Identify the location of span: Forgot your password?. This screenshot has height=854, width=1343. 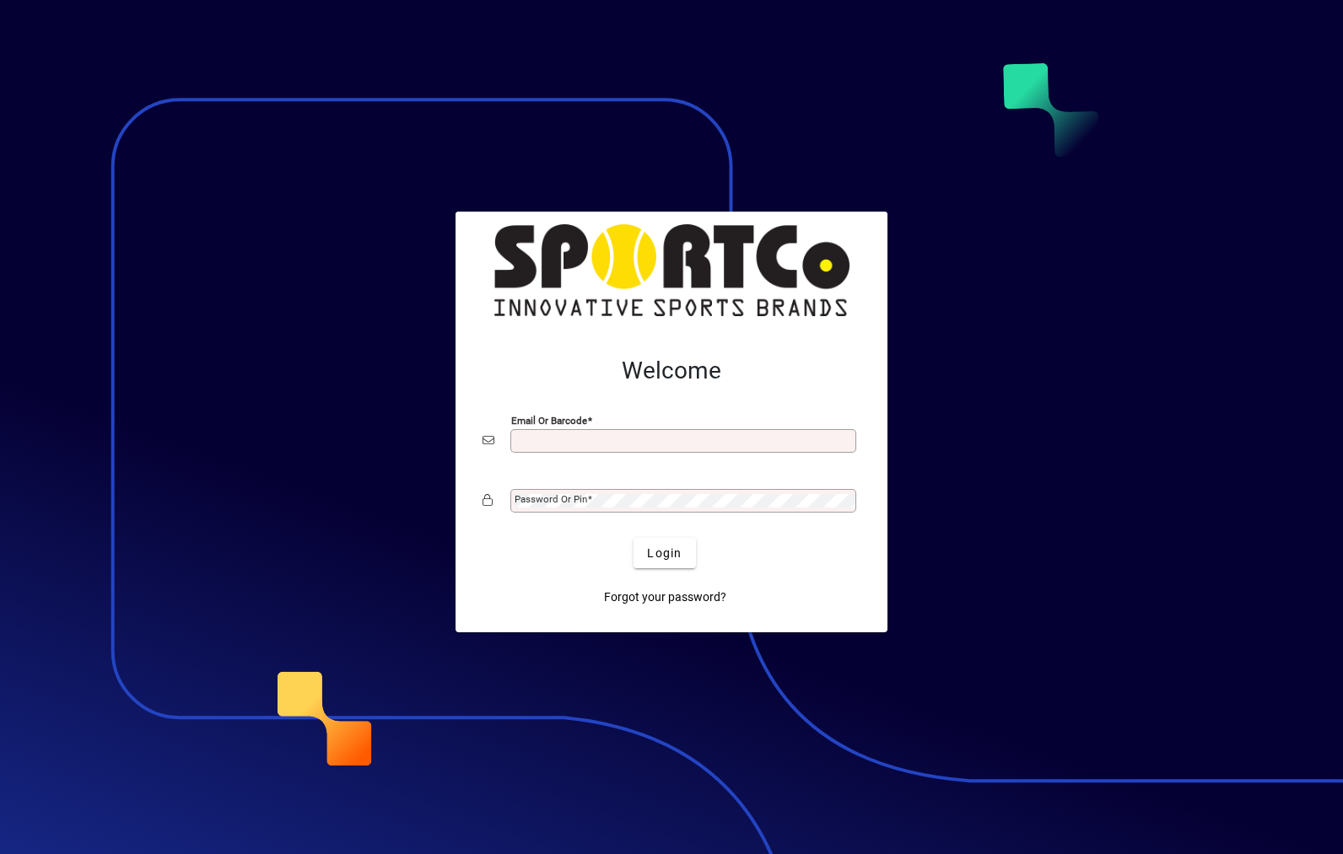
(665, 597).